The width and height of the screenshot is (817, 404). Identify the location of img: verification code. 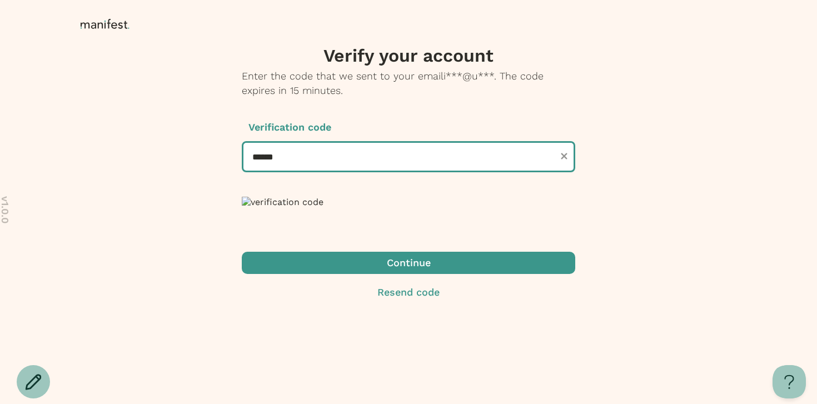
(282, 202).